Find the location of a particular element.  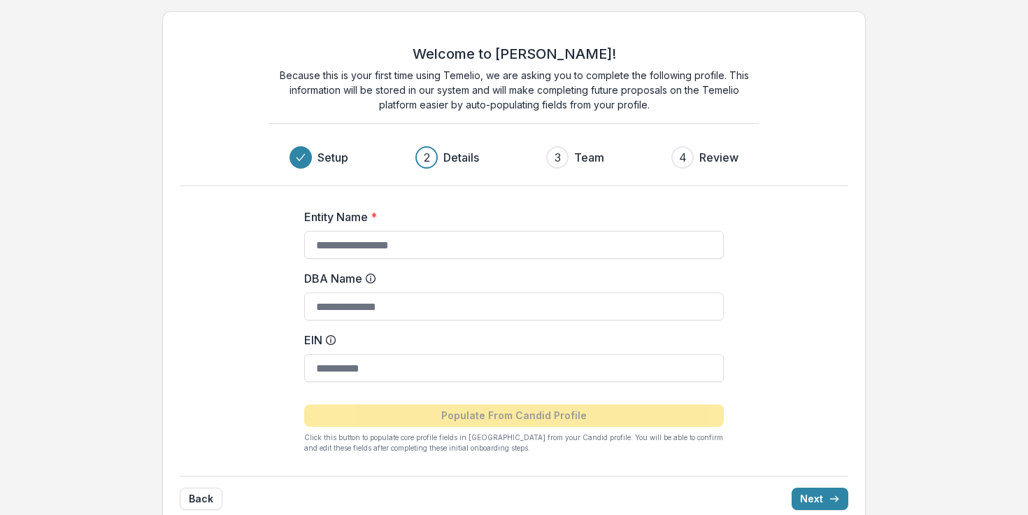

label: Entity Name is located at coordinates (510, 217).